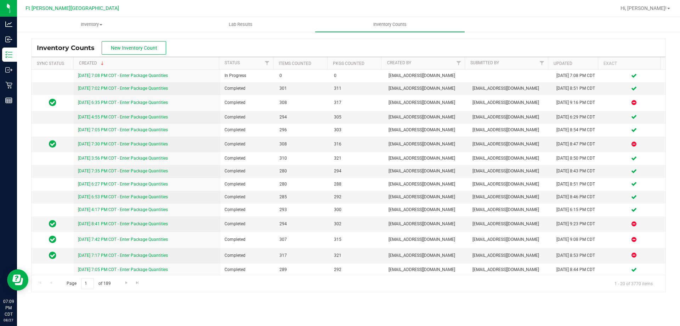  I want to click on a: Created By, so click(399, 63).